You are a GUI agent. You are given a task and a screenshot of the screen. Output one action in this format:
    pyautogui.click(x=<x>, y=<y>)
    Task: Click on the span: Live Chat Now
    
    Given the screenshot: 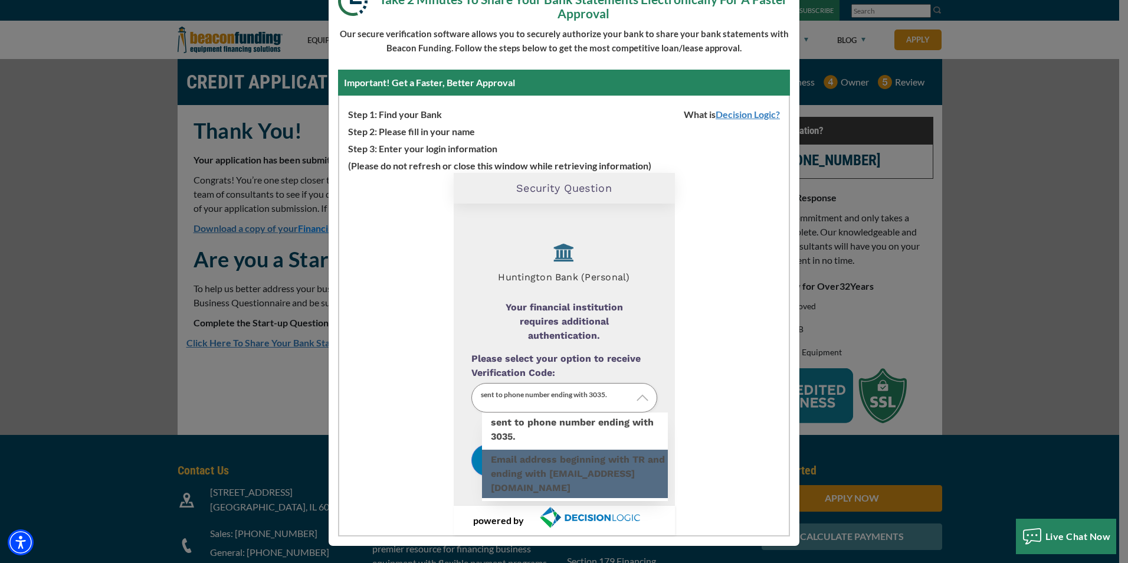 What is the action you would take?
    pyautogui.click(x=1078, y=536)
    